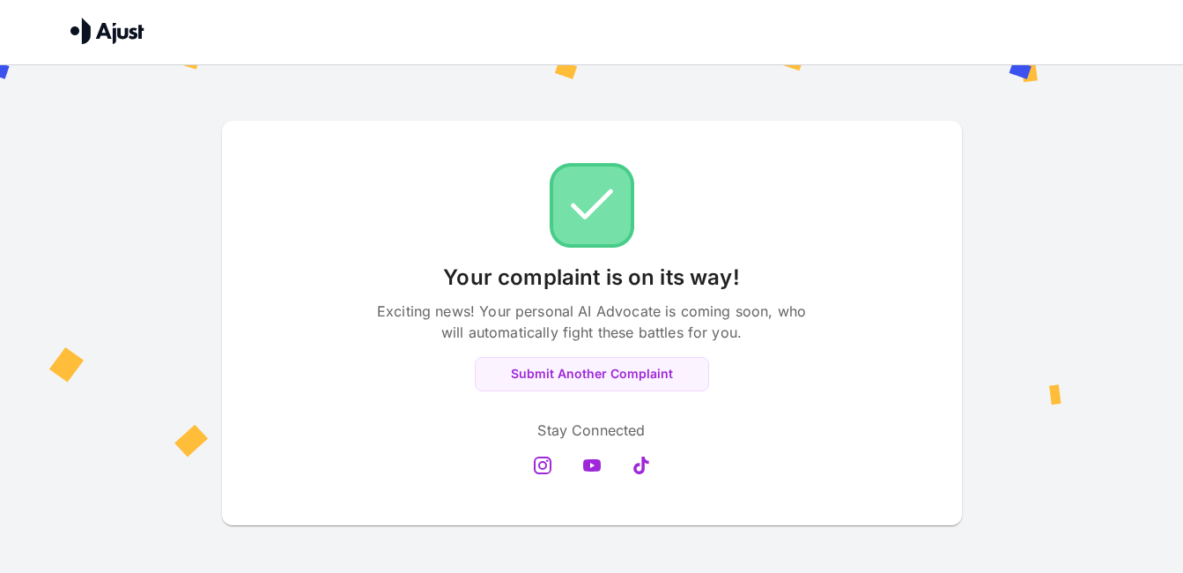 The height and width of the screenshot is (573, 1183). What do you see at coordinates (591, 278) in the screenshot?
I see `p: Your complaint is on its way!` at bounding box center [591, 278].